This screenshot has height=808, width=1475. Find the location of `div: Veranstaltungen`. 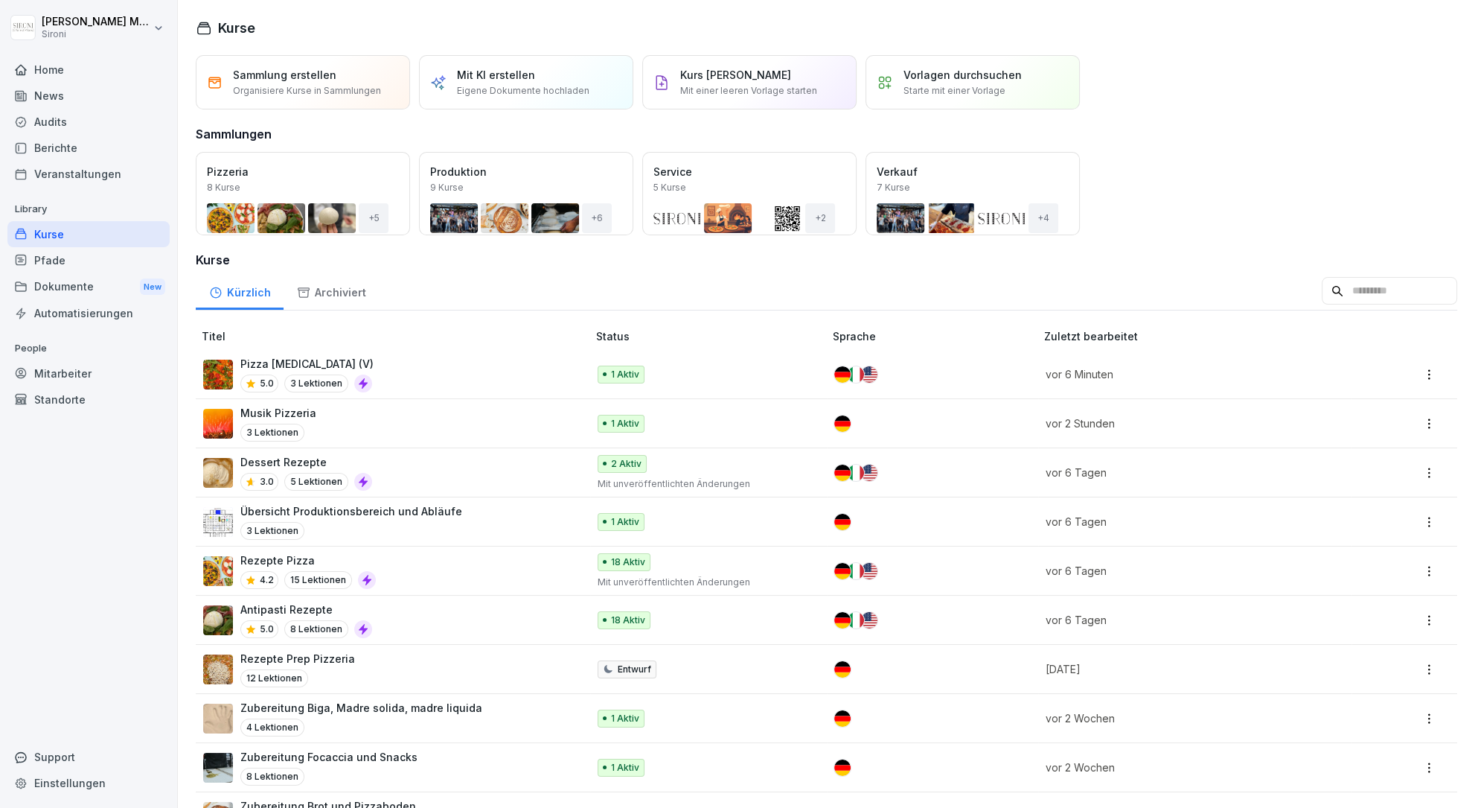

div: Veranstaltungen is located at coordinates (89, 173).